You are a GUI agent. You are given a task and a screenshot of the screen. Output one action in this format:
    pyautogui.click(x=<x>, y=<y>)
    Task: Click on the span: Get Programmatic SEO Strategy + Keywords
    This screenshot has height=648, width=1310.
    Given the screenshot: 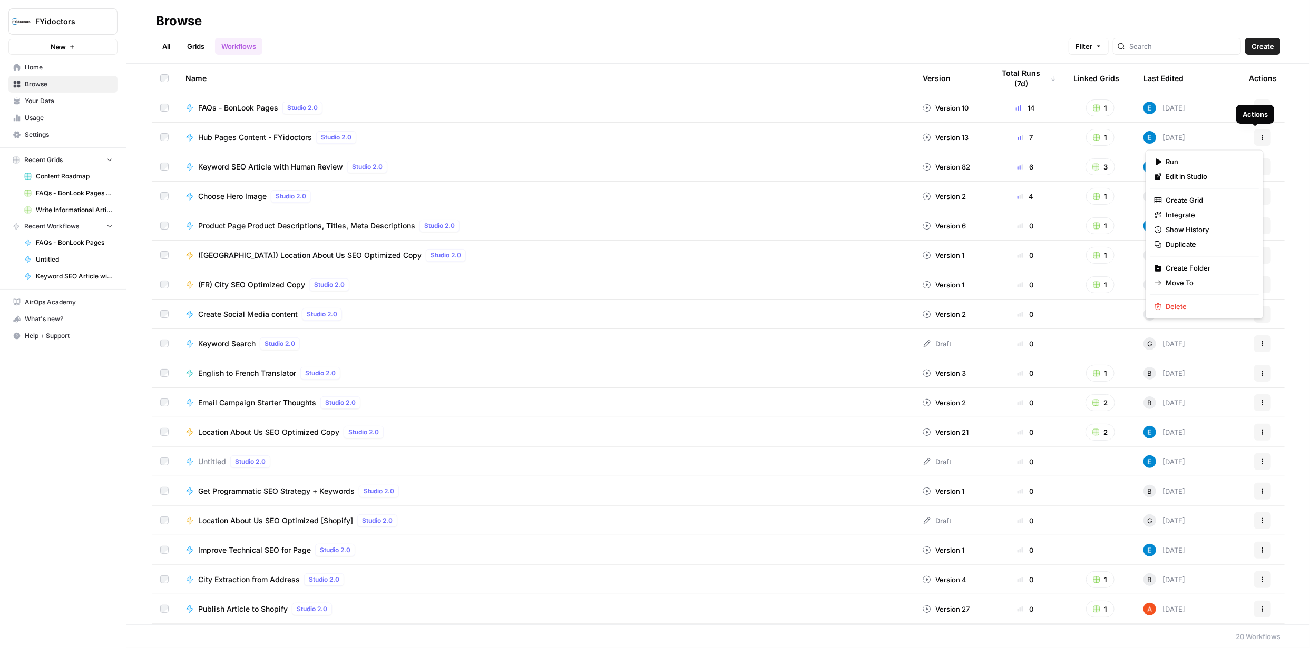 What is the action you would take?
    pyautogui.click(x=276, y=491)
    